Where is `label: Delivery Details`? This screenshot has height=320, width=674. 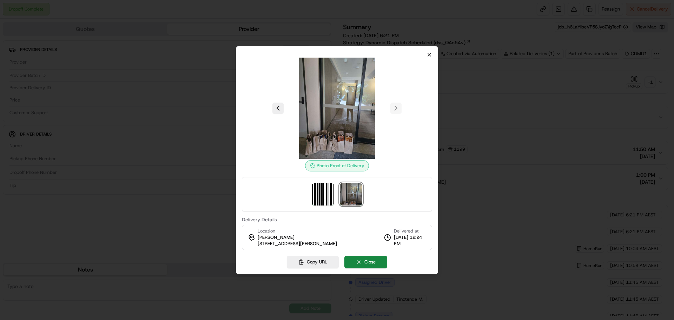
label: Delivery Details is located at coordinates (337, 219).